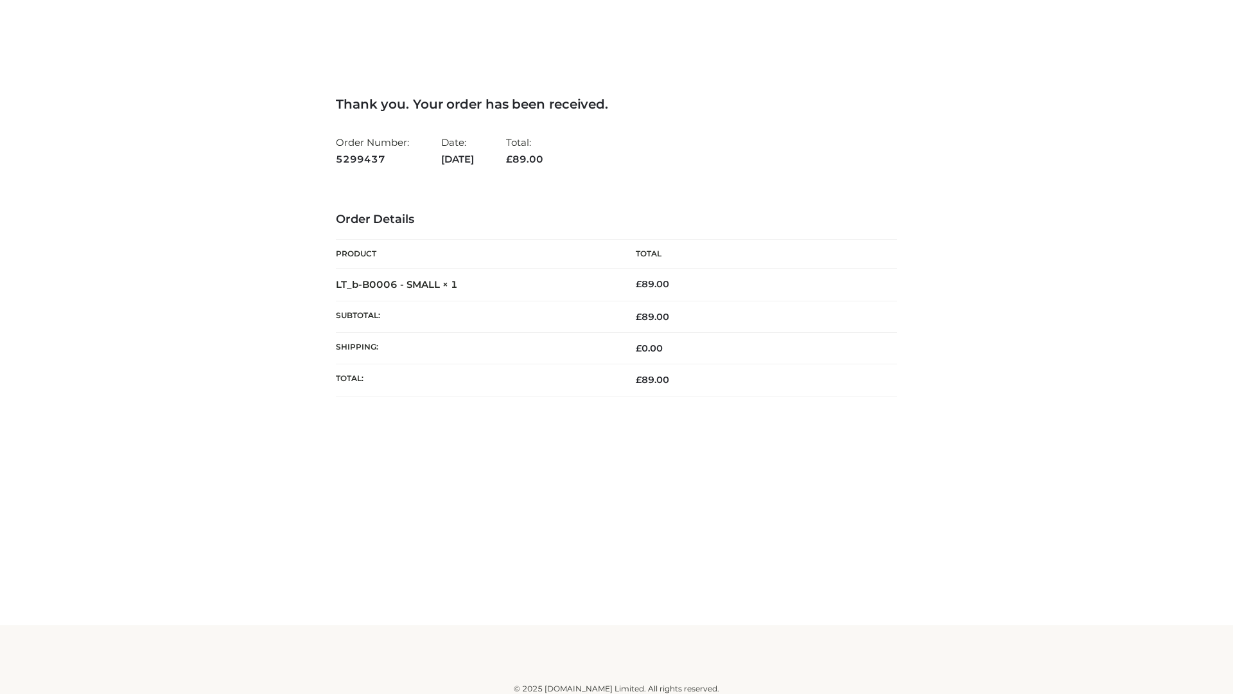 This screenshot has width=1233, height=694. I want to click on bdi: 0.00, so click(649, 348).